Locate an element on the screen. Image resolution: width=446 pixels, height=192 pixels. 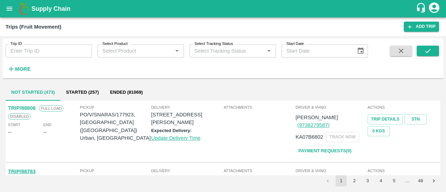
label: Select Product is located at coordinates (115, 44).